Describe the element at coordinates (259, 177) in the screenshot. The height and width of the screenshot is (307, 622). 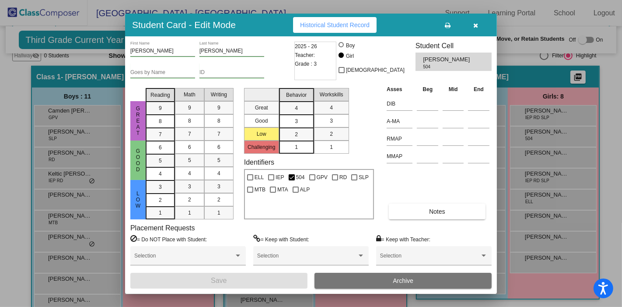
I see `span: ELL` at that location.